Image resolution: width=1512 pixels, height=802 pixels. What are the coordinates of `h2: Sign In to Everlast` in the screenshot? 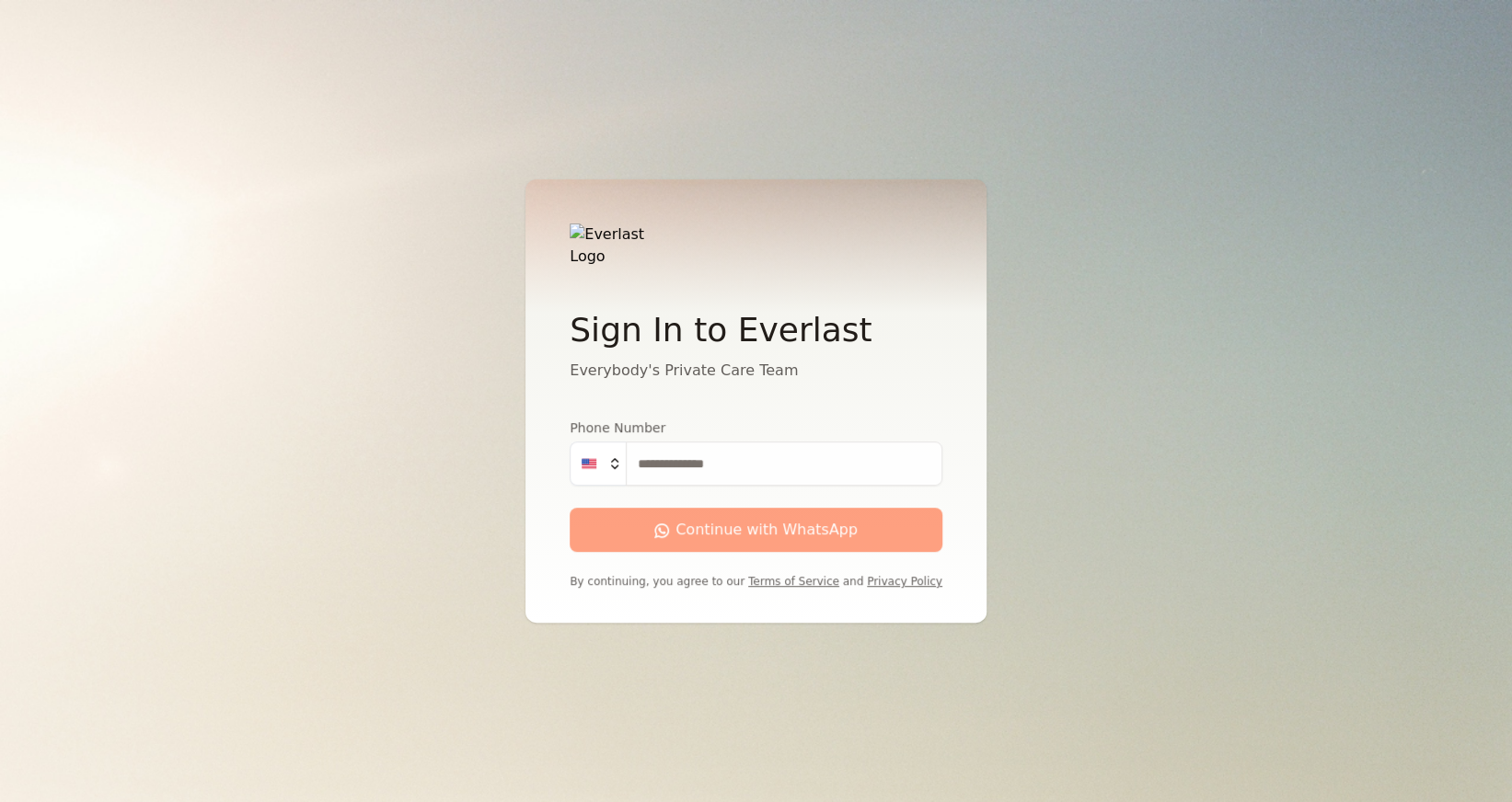 It's located at (756, 331).